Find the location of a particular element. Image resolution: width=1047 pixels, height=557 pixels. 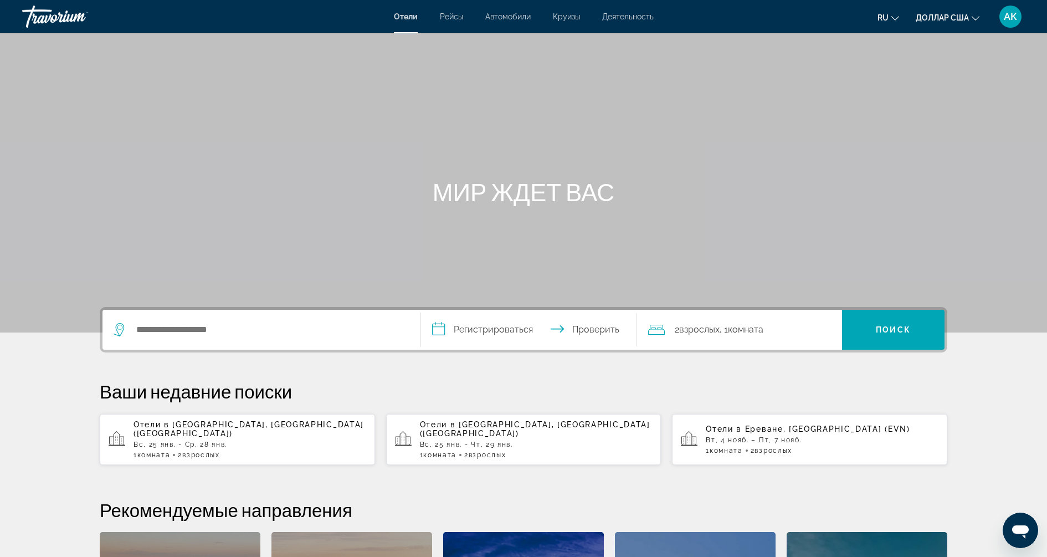

a: Рейсы is located at coordinates (451, 17).